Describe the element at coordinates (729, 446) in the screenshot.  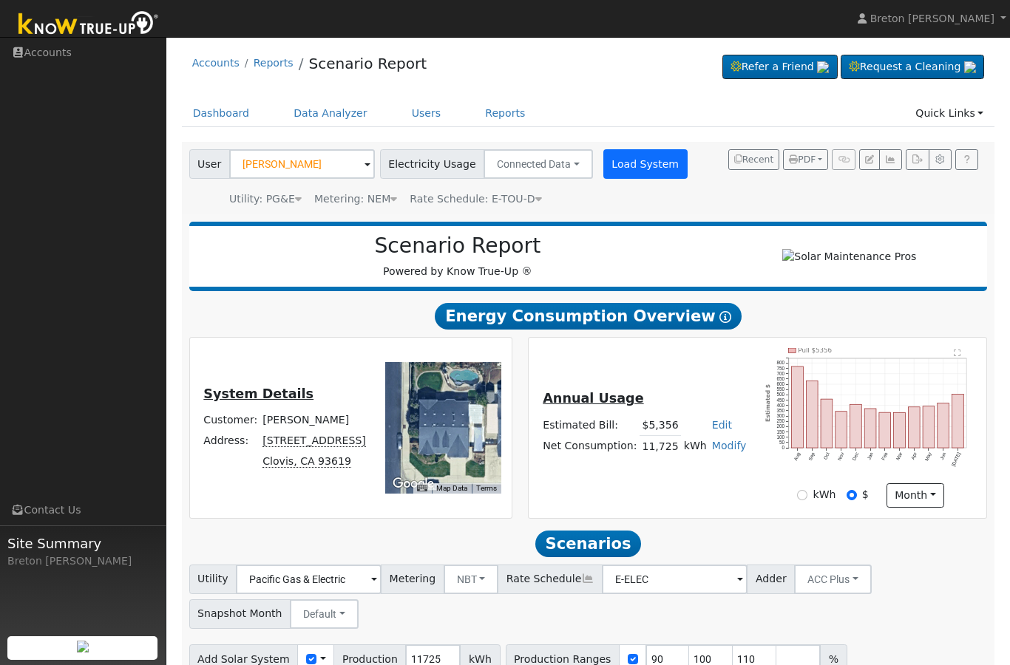
I see `a: Modify` at that location.